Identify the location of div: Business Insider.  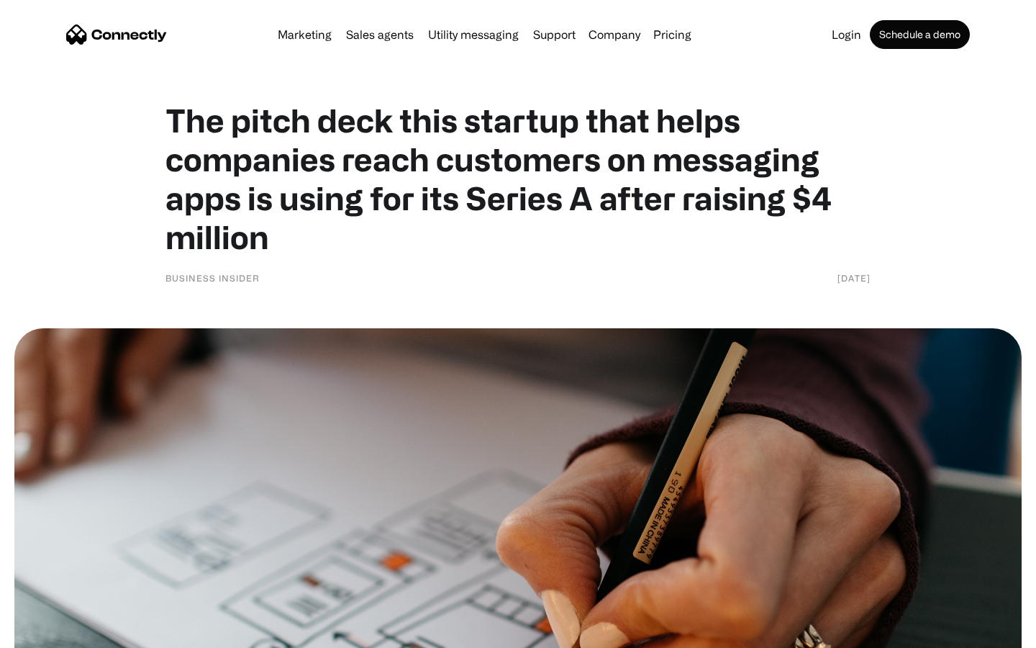
(212, 278).